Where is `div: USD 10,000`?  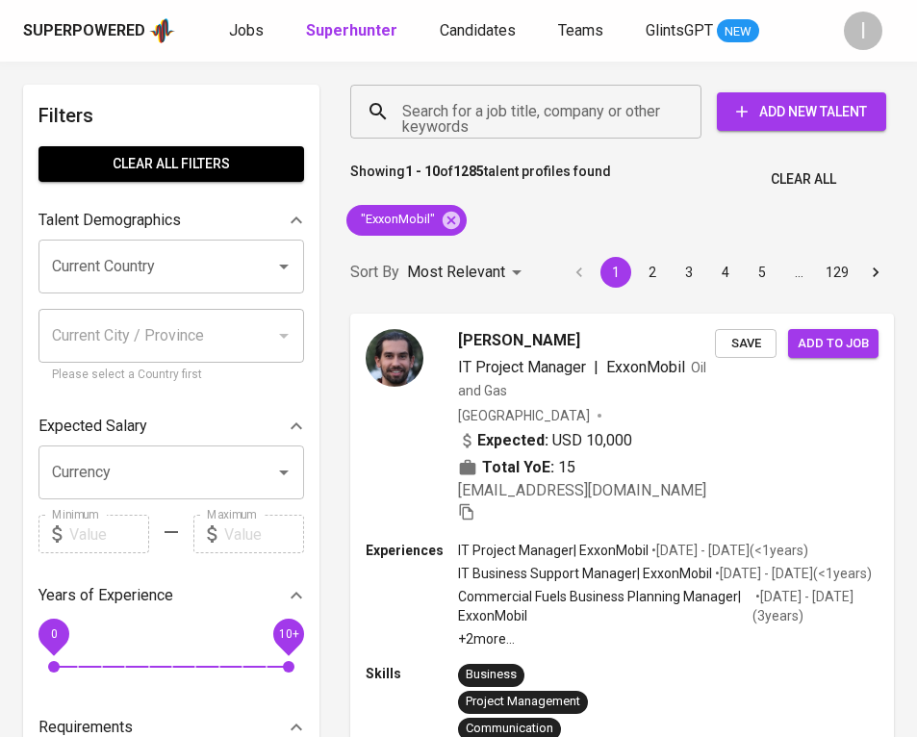
div: USD 10,000 is located at coordinates (545, 441).